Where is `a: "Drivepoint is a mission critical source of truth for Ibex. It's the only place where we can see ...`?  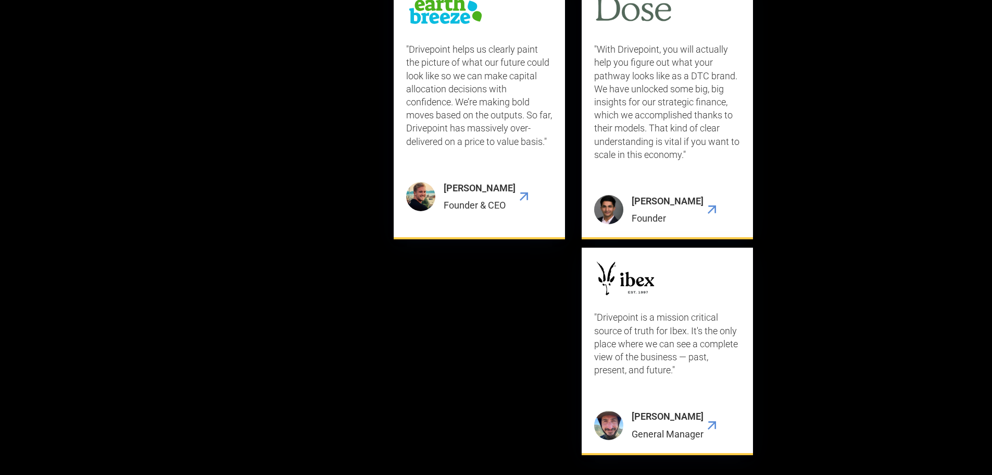 a: "Drivepoint is a mission critical source of truth for Ibex. It's the only place where we can see ... is located at coordinates (667, 351).